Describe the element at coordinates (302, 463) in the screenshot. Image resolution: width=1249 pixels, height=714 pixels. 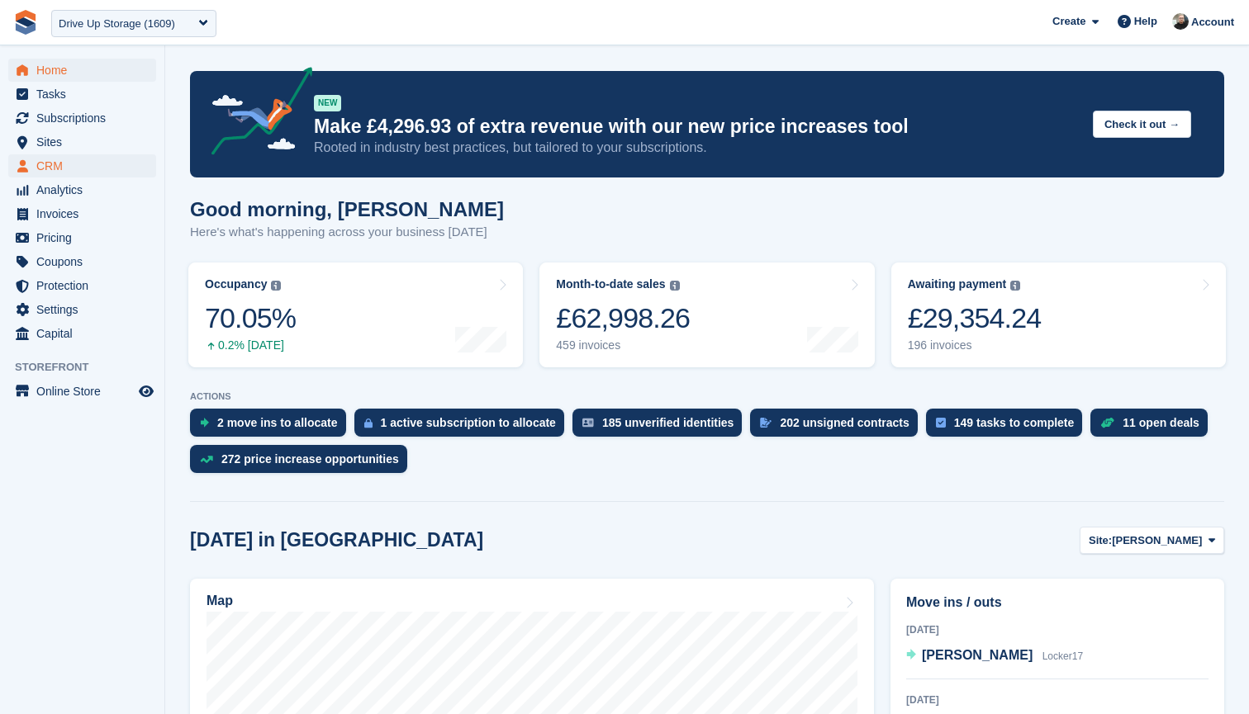
I see `a: 272 price increase opportunities` at that location.